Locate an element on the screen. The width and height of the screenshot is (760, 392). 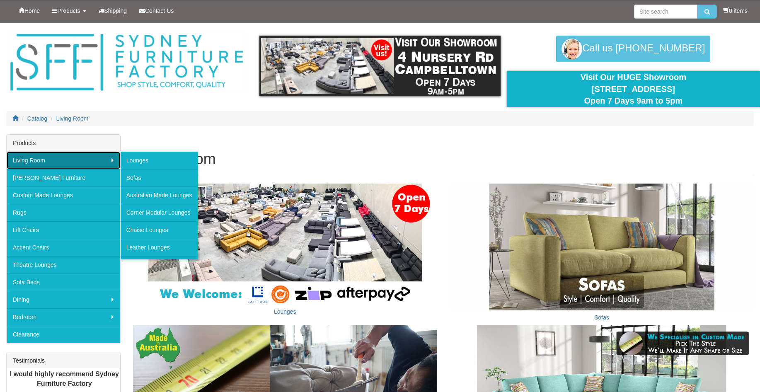
a: Leather Lounges is located at coordinates (159, 247).